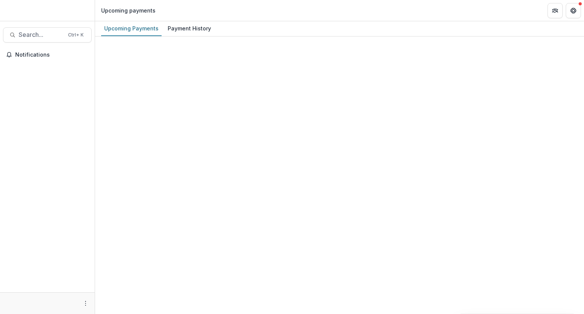 The width and height of the screenshot is (584, 314). Describe the element at coordinates (76, 35) in the screenshot. I see `div: Ctrl + K` at that location.